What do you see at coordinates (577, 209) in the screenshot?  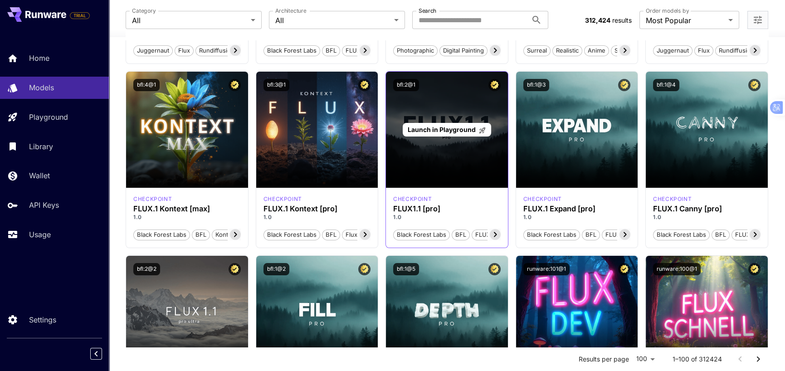 I see `div: FLUX.1 Expand [pro]` at bounding box center [577, 209].